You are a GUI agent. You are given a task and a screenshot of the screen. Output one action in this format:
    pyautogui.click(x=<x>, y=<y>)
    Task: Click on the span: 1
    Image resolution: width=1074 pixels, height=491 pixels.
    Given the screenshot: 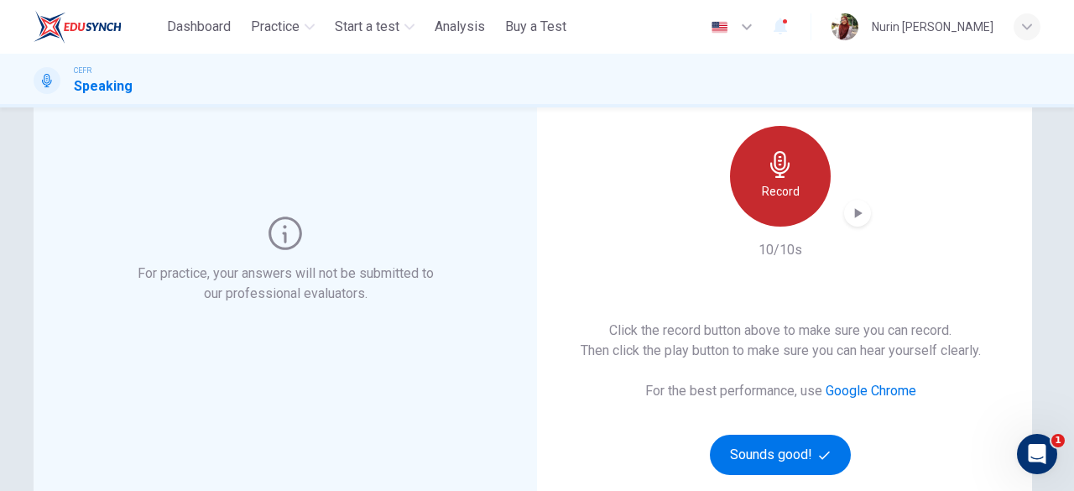 What is the action you would take?
    pyautogui.click(x=1058, y=440)
    